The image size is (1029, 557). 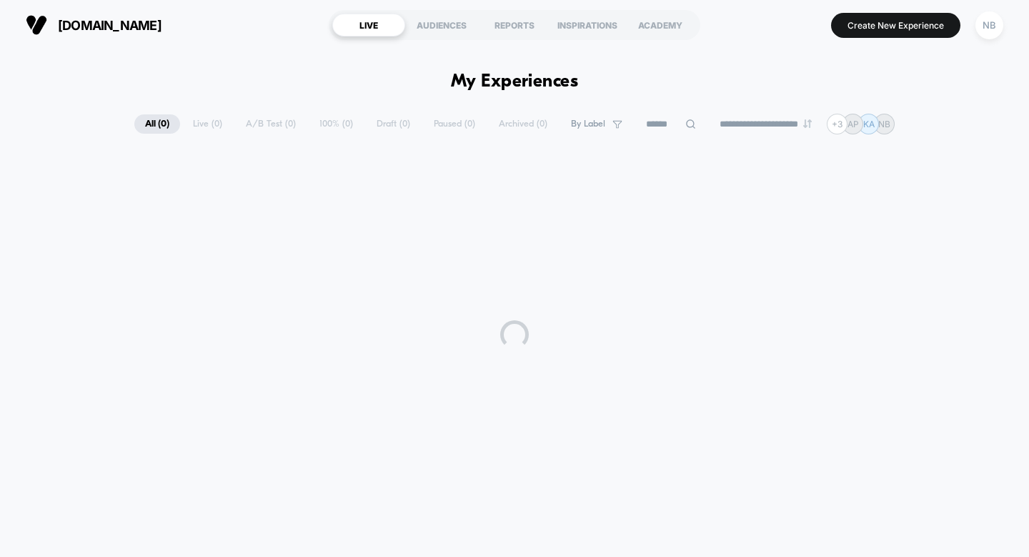 I want to click on button: Create New Experience, so click(x=895, y=25).